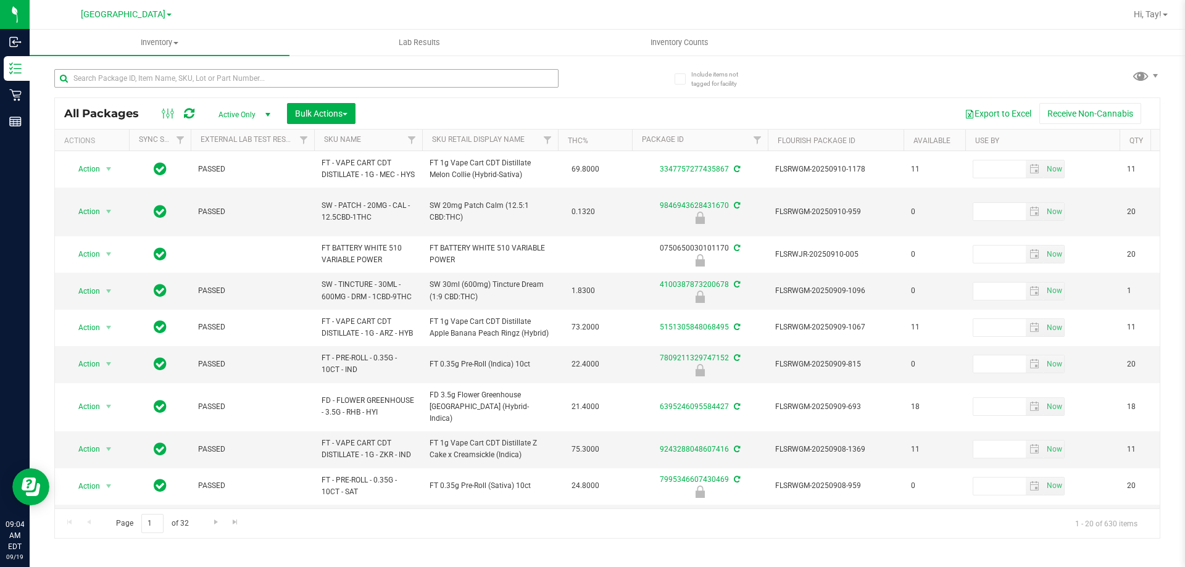 The height and width of the screenshot is (567, 1185). What do you see at coordinates (321, 114) in the screenshot?
I see `span: Bulk Actions` at bounding box center [321, 114].